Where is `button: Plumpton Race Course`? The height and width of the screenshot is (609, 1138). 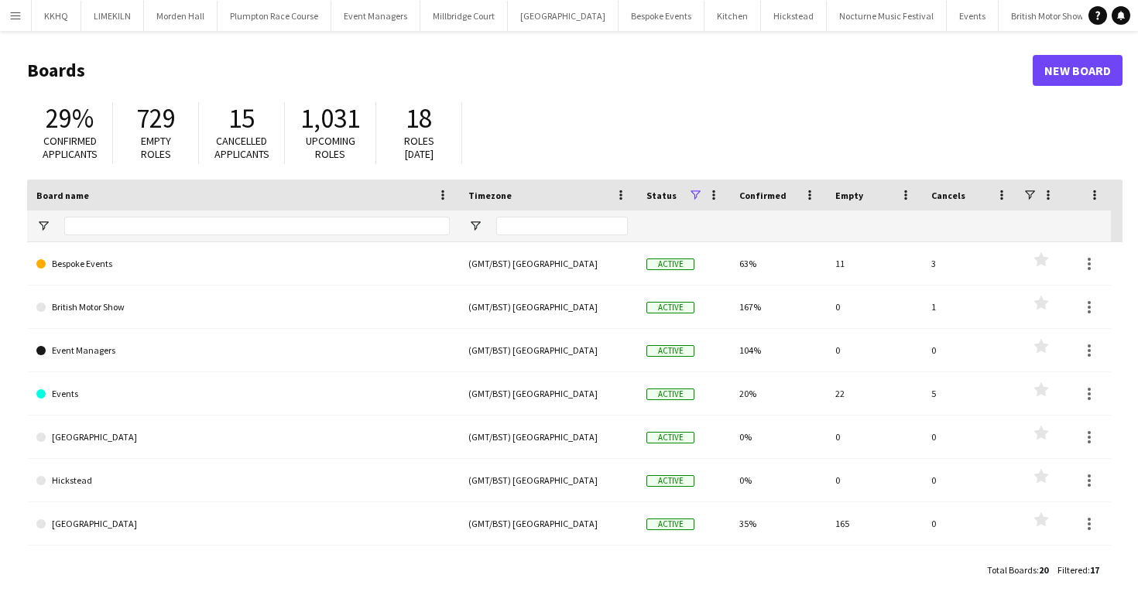
button: Plumpton Race Course is located at coordinates (274, 15).